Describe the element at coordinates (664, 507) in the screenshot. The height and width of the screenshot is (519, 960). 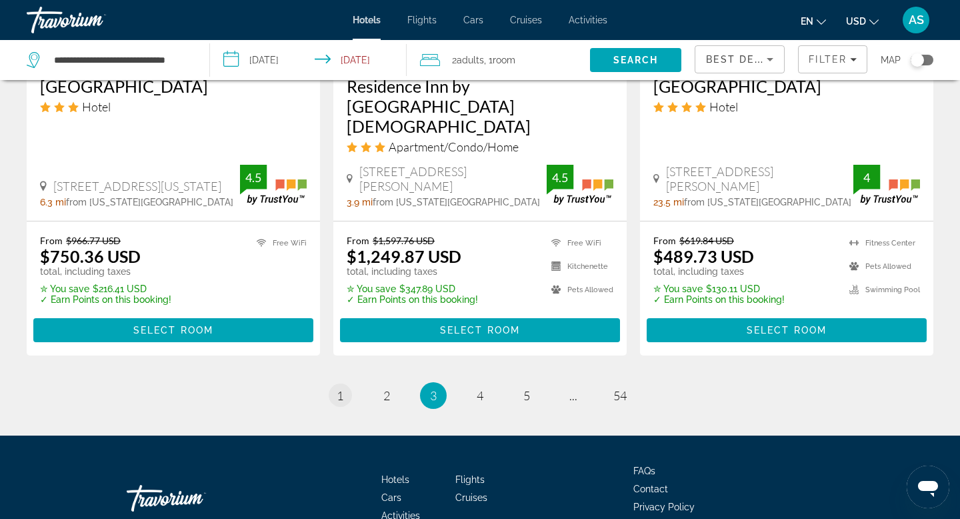
I see `a: Privacy Policy` at that location.